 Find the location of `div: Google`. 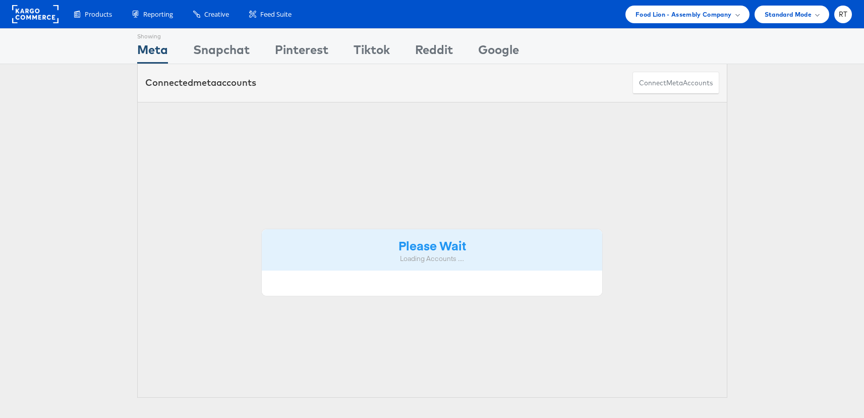

div: Google is located at coordinates (498, 52).